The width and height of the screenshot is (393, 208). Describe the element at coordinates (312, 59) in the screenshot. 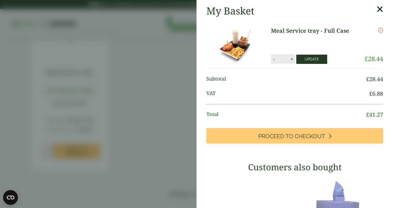

I see `button: Update` at that location.